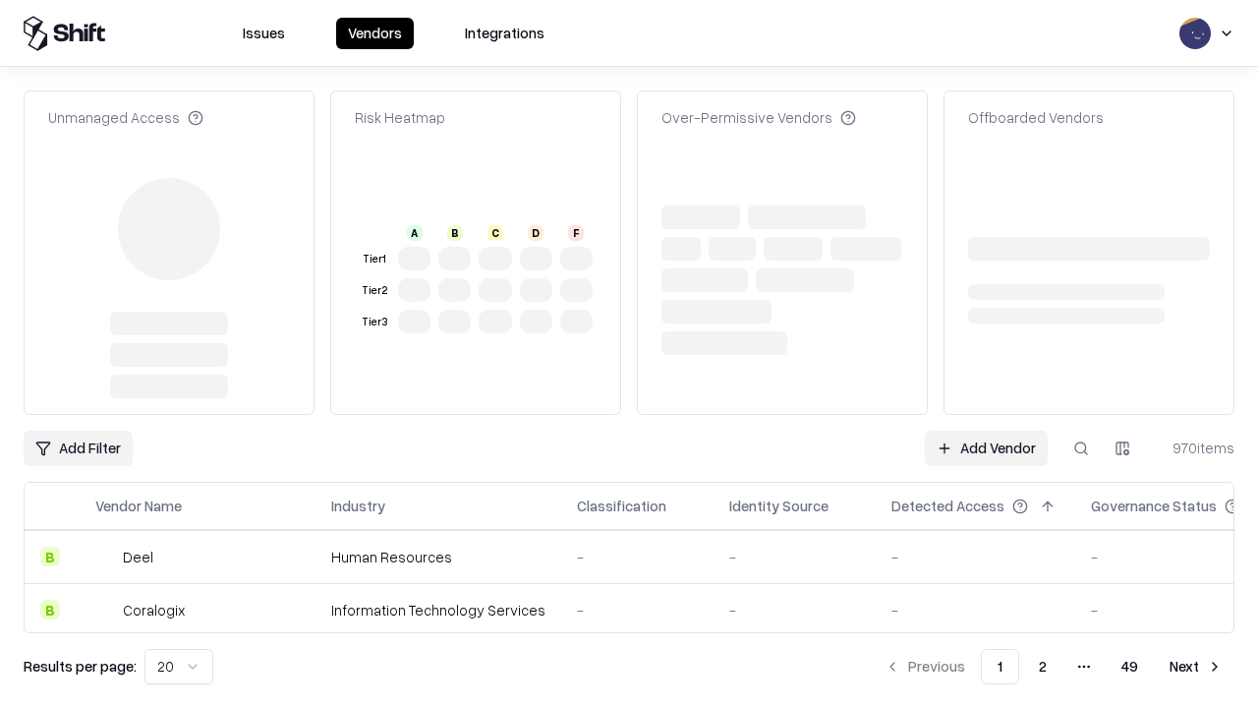 The image size is (1258, 708). What do you see at coordinates (1036, 117) in the screenshot?
I see `div: Offboarded Vendors` at bounding box center [1036, 117].